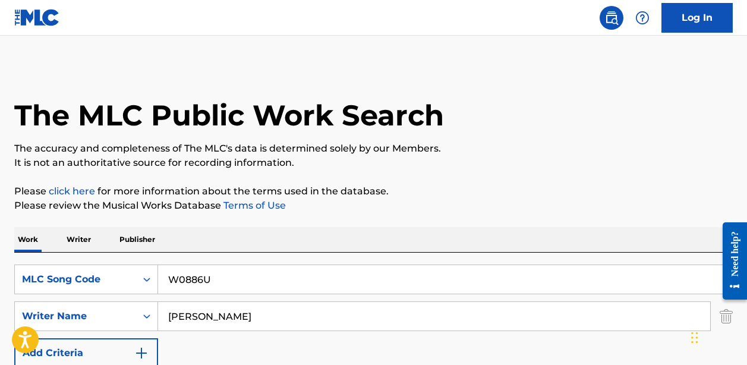  Describe the element at coordinates (229, 115) in the screenshot. I see `h1: The MLC Public Work Search` at that location.